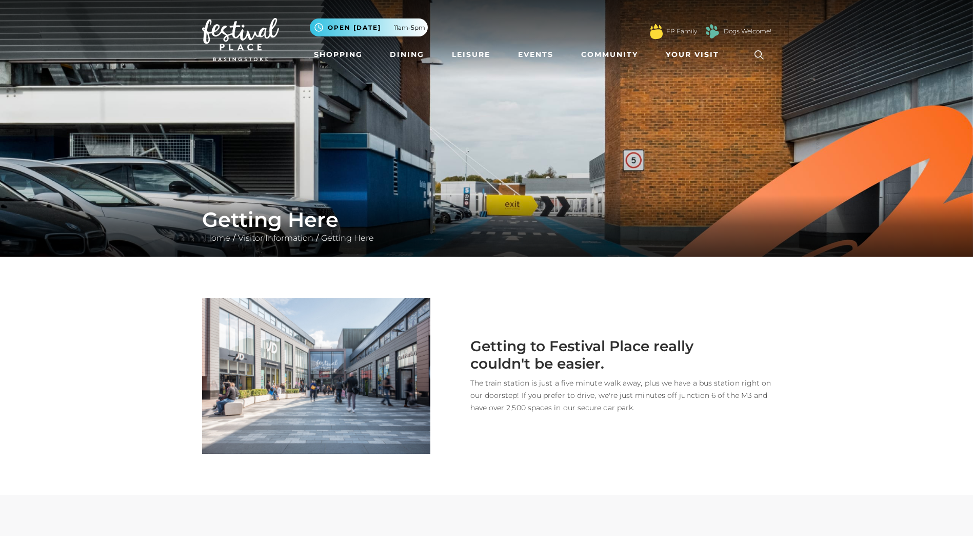 This screenshot has width=973, height=536. I want to click on span: 11am-5pm, so click(409, 28).